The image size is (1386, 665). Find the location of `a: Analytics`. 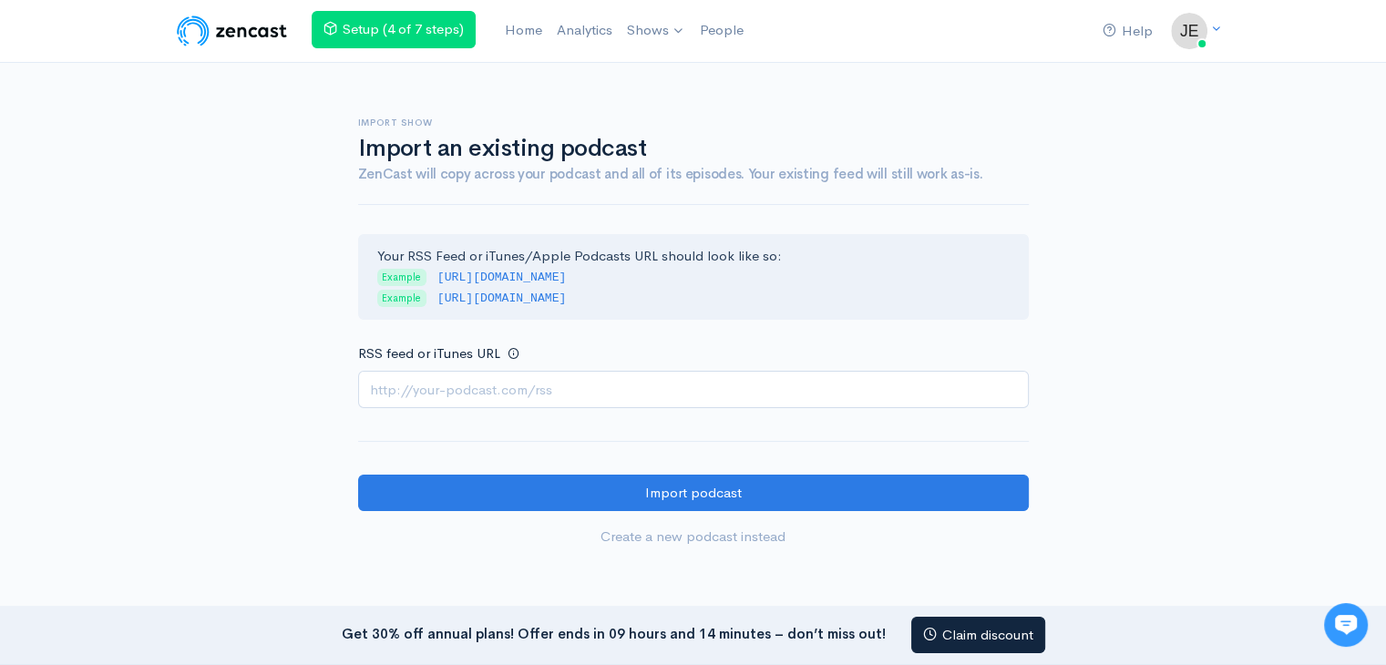

a: Analytics is located at coordinates (584, 30).